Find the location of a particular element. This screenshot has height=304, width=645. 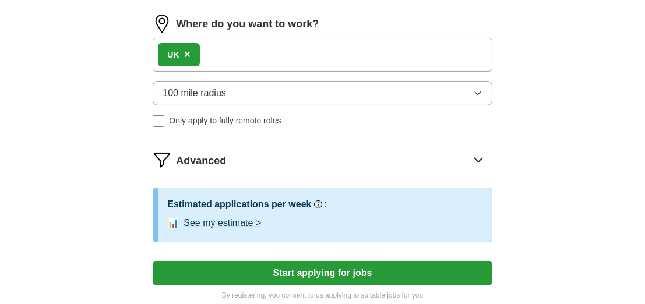

span: Only apply to fully remote roles is located at coordinates (225, 121).